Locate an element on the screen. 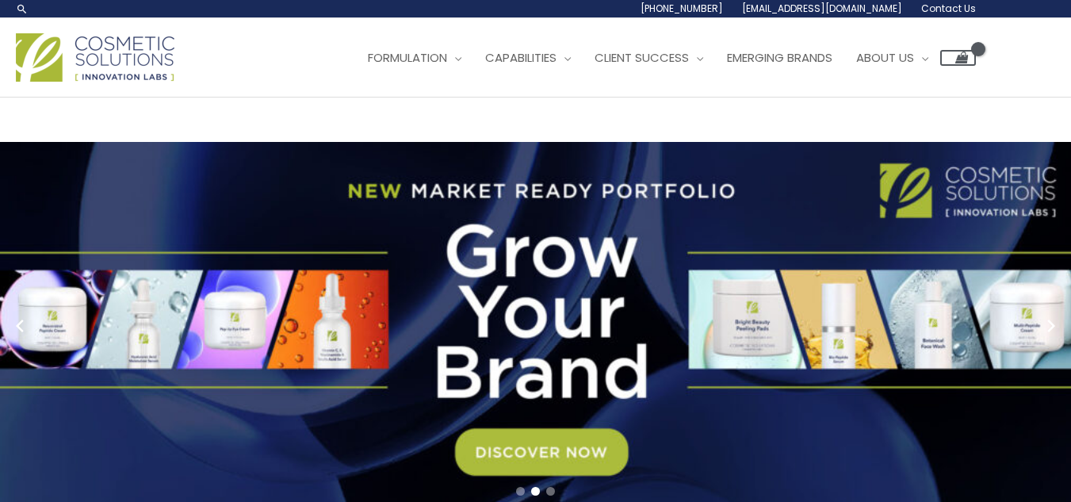 The image size is (1071, 502). span: Client Success is located at coordinates (641, 57).